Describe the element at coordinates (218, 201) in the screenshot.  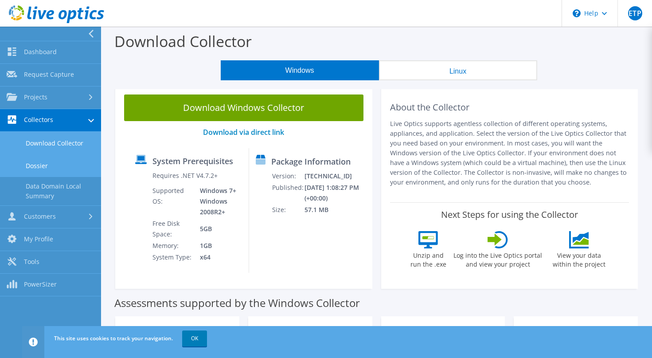
I see `td: Windows 7+ Windows 2008R2+` at that location.